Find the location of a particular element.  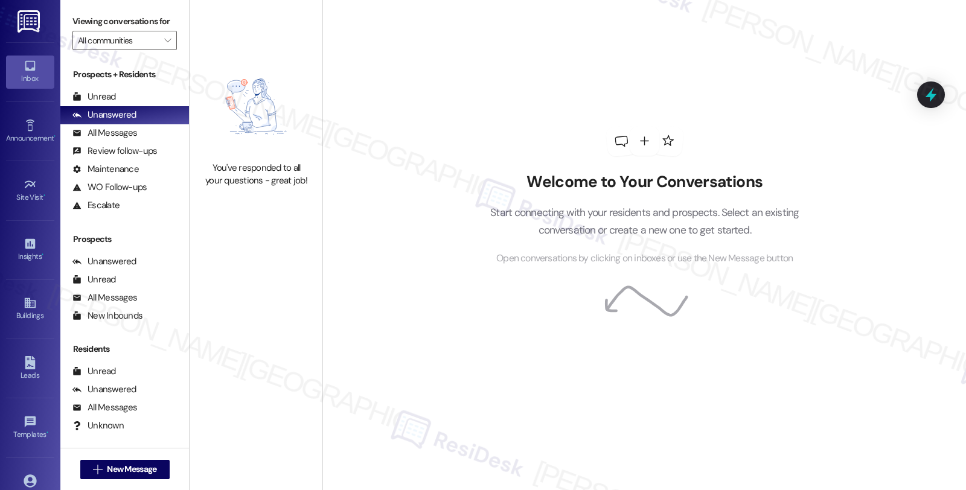

div: Escalate is located at coordinates (96, 205).